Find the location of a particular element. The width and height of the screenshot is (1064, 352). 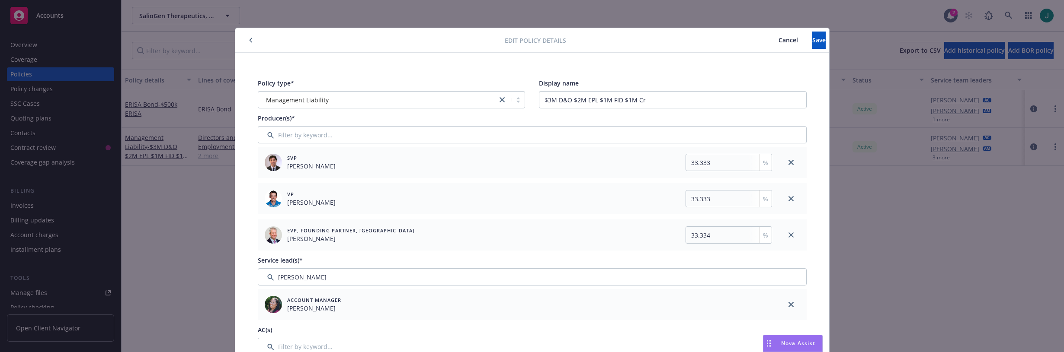

span: Save is located at coordinates (819, 40).